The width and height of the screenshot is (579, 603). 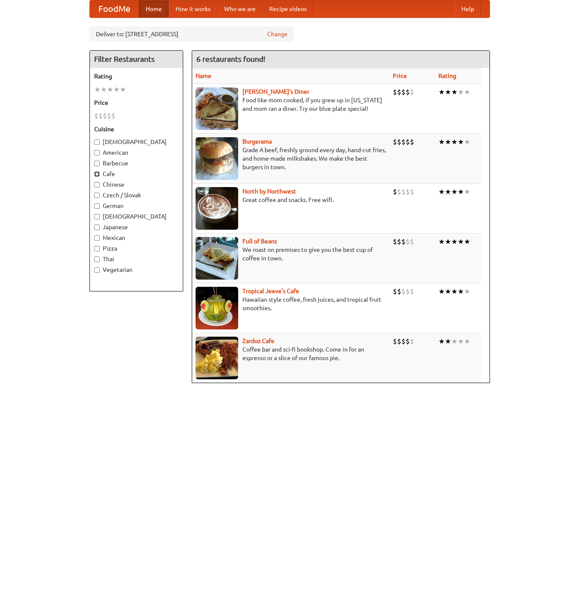 What do you see at coordinates (136, 259) in the screenshot?
I see `label: Thai` at bounding box center [136, 259].